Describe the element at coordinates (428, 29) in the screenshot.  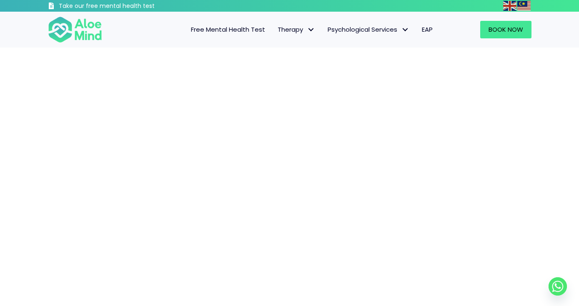
I see `span: EAP` at that location.